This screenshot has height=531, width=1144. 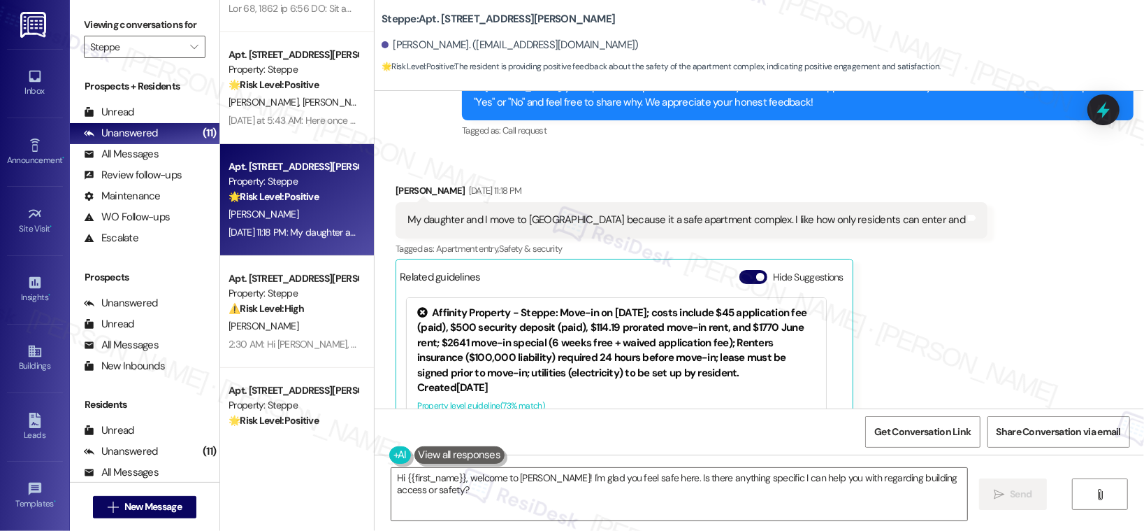 What do you see at coordinates (661, 66) in the screenshot?
I see `span: : The resident is providing positive feedback about the safety of the apartment complex, indicati...` at bounding box center [661, 66].